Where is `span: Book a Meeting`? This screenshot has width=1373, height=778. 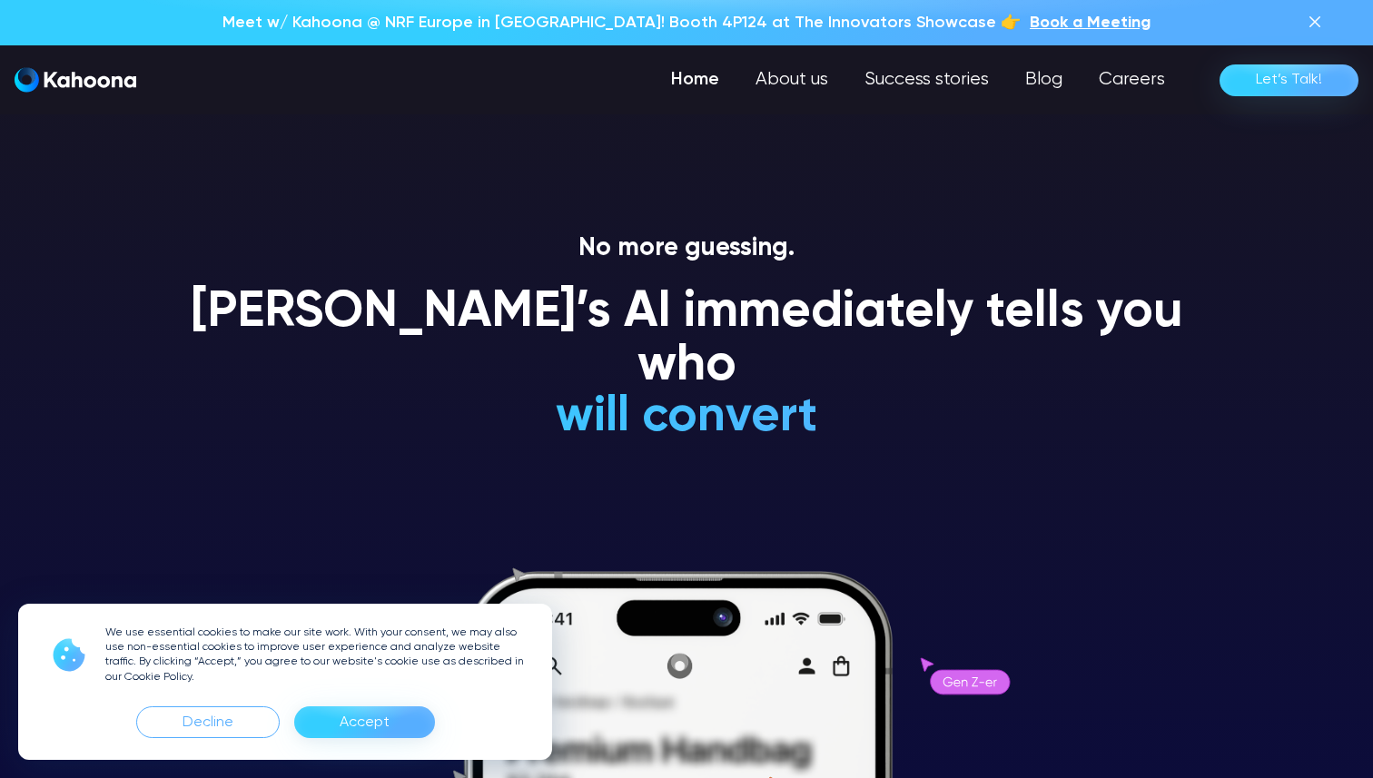
span: Book a Meeting is located at coordinates (1090, 23).